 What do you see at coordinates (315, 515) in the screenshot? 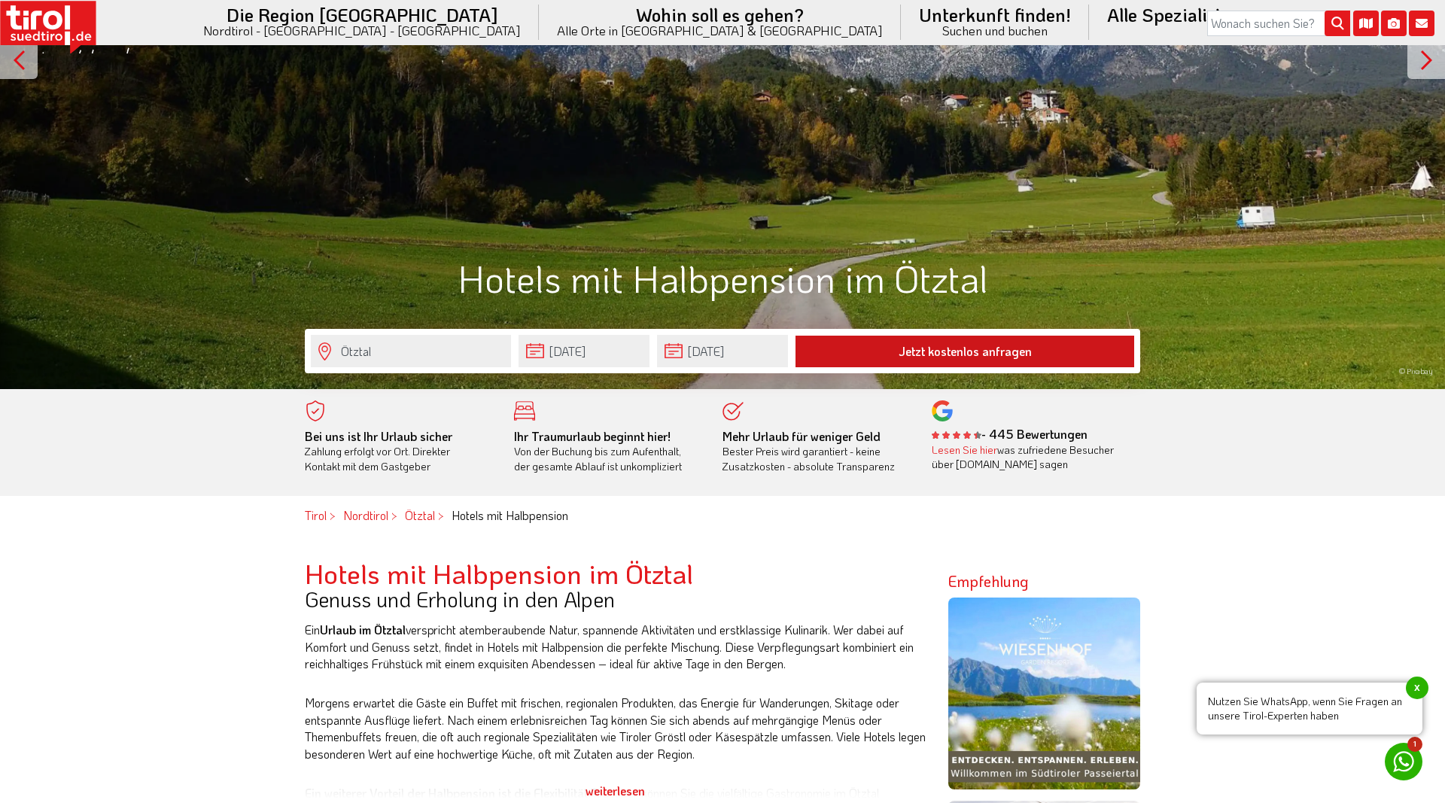
I see `a: Tirol` at bounding box center [315, 515].